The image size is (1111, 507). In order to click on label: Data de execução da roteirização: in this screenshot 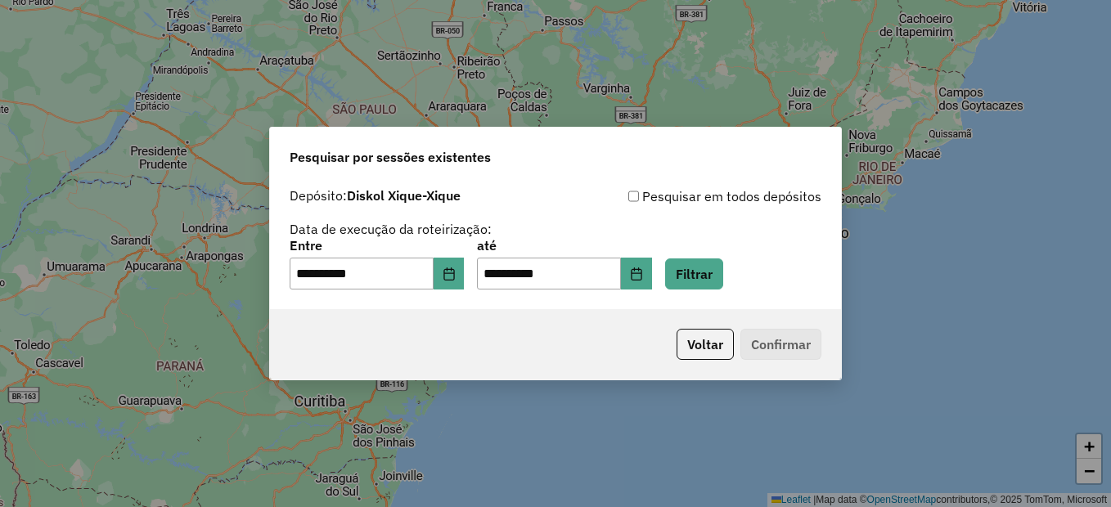, I will do `click(390, 229)`.